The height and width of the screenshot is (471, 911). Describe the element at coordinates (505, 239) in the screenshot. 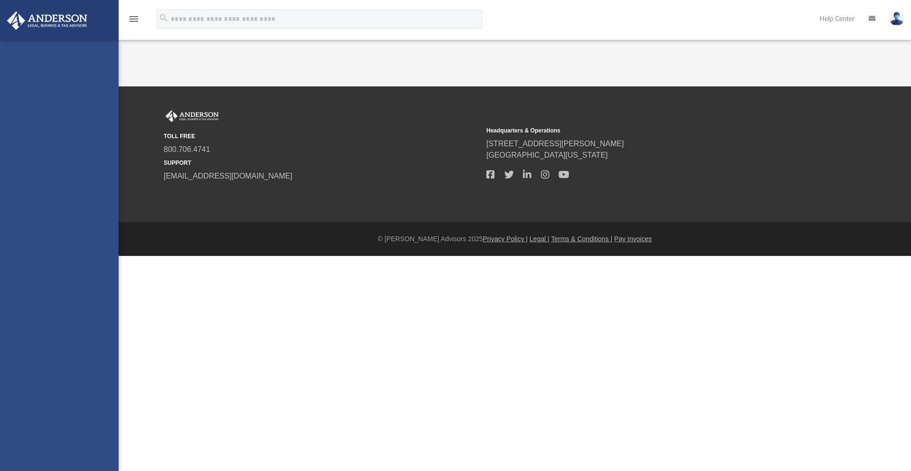

I see `a: Privacy Policy |` at that location.